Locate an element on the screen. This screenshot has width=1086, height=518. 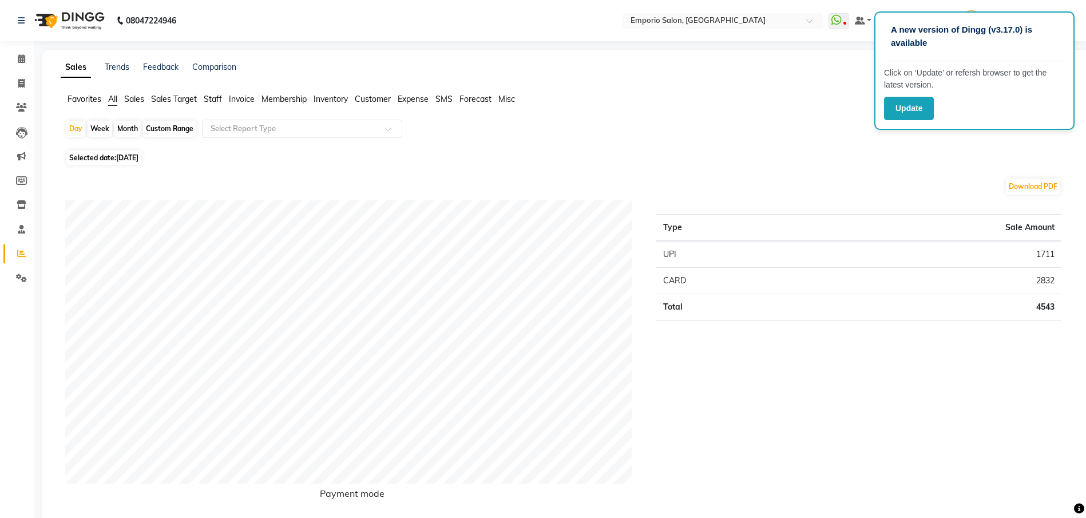
a: Sales is located at coordinates (76, 68).